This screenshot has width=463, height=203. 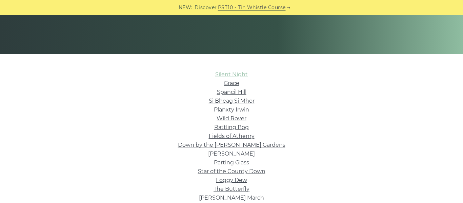 What do you see at coordinates (231, 171) in the screenshot?
I see `a: Star of the County Down` at bounding box center [231, 171].